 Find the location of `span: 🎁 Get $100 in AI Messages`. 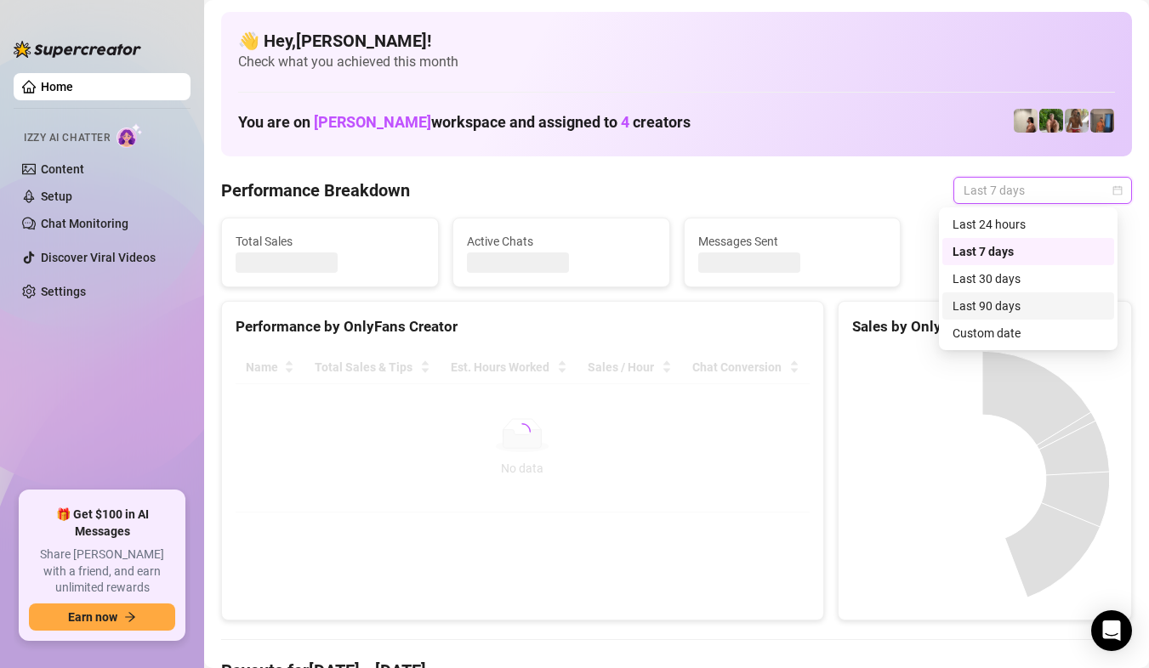

span: 🎁 Get $100 in AI Messages is located at coordinates (102, 523).